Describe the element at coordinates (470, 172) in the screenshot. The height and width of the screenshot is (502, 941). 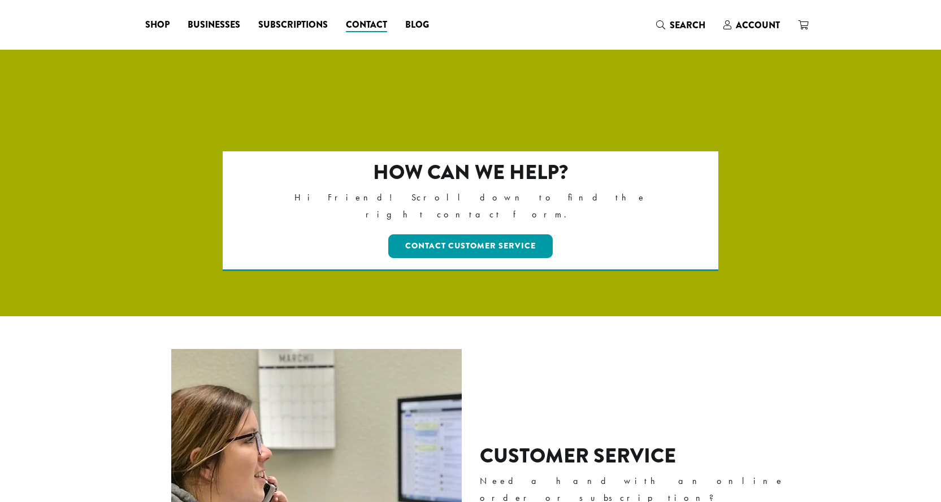
I see `h2: How can we help?` at that location.